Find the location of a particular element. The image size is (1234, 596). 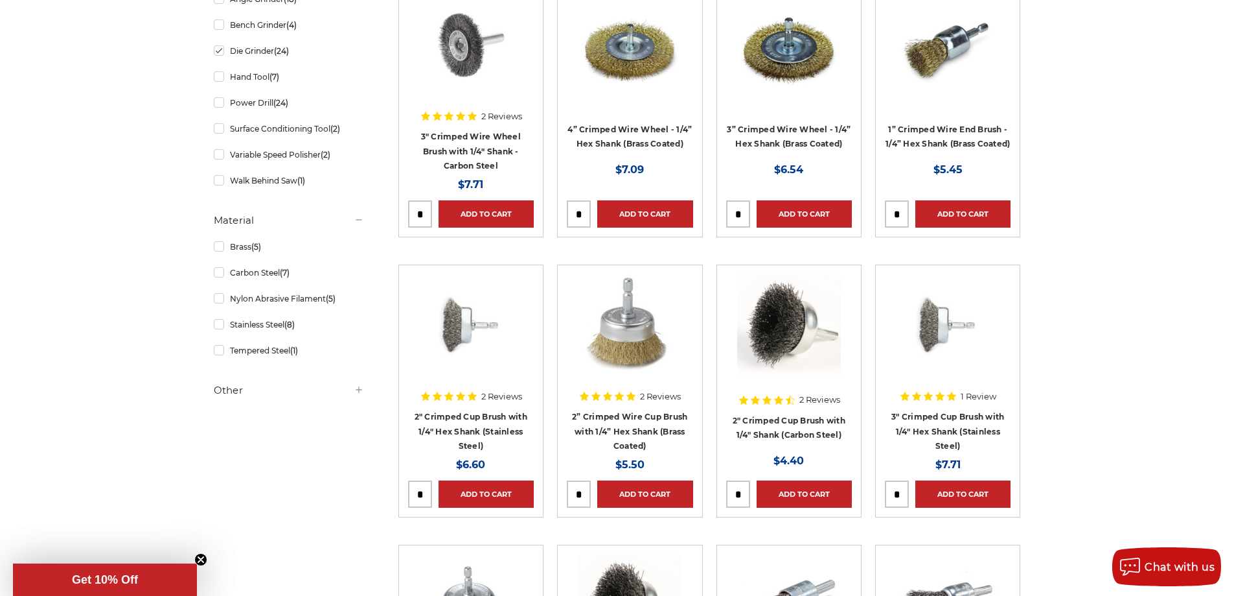

button: Close teaser is located at coordinates (201, 559).